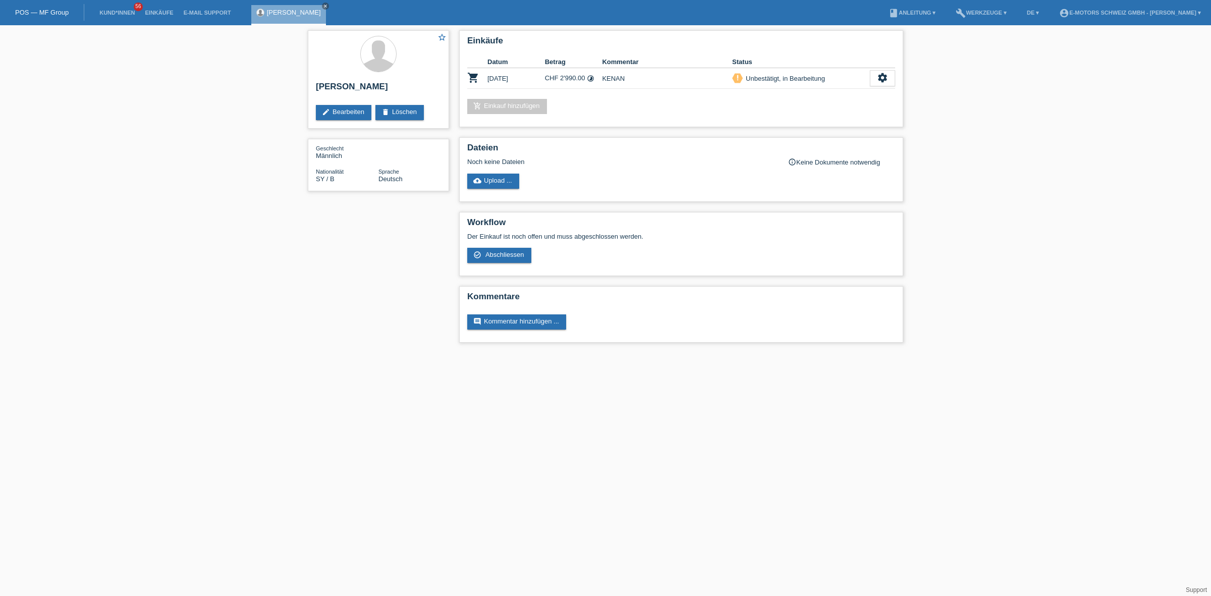 Image resolution: width=1211 pixels, height=596 pixels. What do you see at coordinates (325, 6) in the screenshot?
I see `a: close` at bounding box center [325, 6].